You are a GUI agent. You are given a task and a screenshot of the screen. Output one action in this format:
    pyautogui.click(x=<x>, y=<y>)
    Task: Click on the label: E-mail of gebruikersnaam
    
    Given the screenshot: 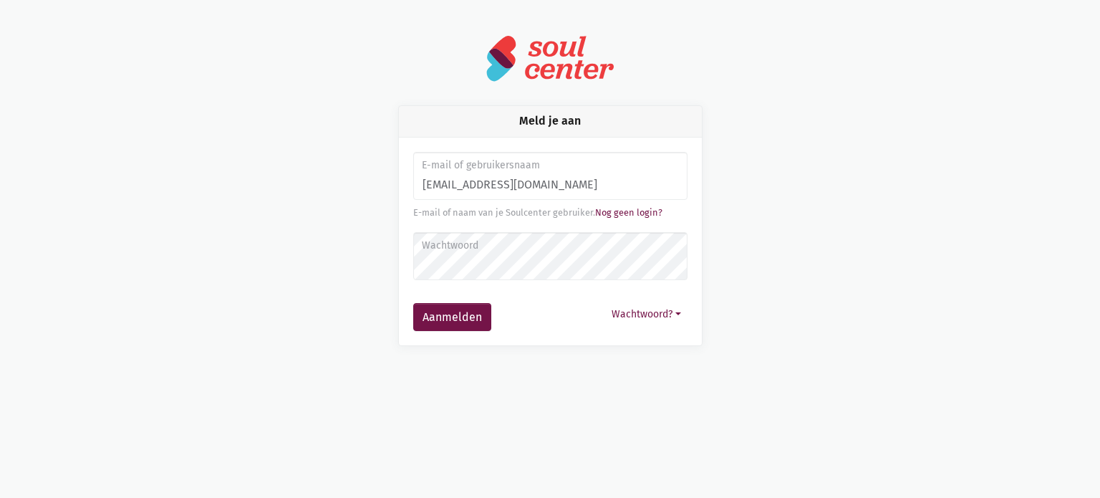 What is the action you would take?
    pyautogui.click(x=550, y=165)
    